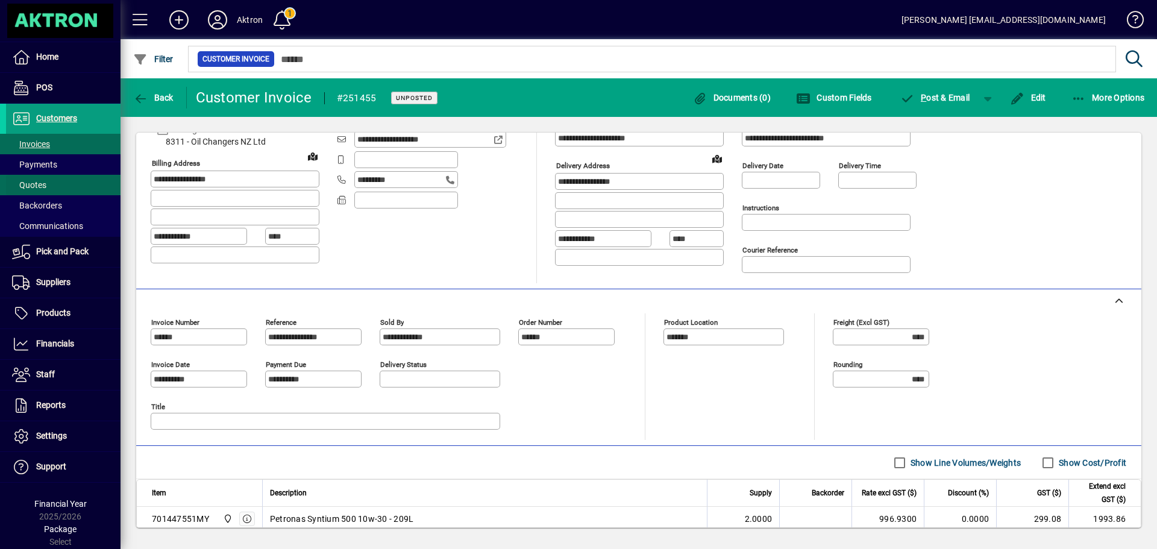 Image resolution: width=1157 pixels, height=549 pixels. What do you see at coordinates (935, 98) in the screenshot?
I see `span: ost & Email` at bounding box center [935, 98].